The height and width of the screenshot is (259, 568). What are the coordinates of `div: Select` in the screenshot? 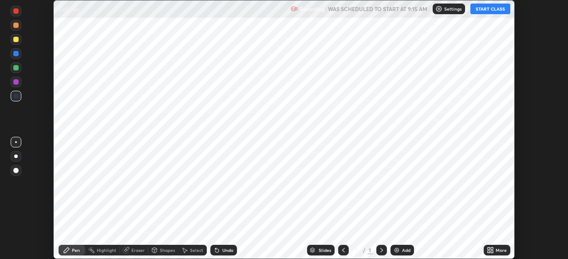 It's located at (197, 251).